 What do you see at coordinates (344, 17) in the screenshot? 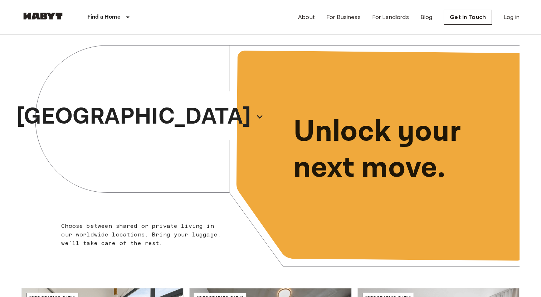
I see `a: For Business` at bounding box center [344, 17].